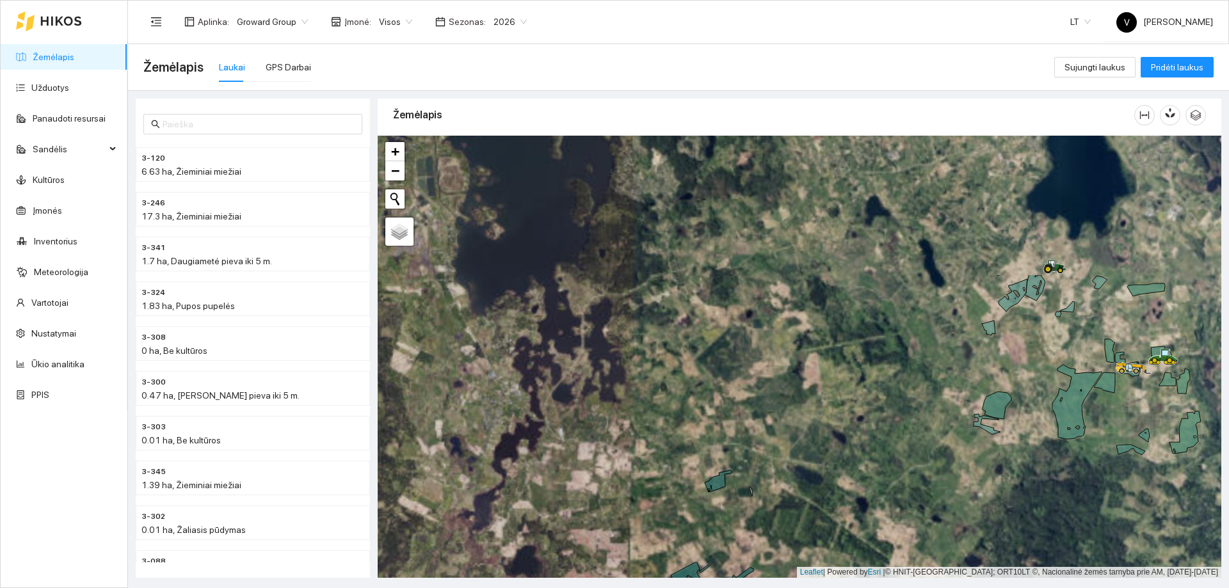 Image resolution: width=1229 pixels, height=588 pixels. I want to click on a: Panaudoti resursai, so click(69, 118).